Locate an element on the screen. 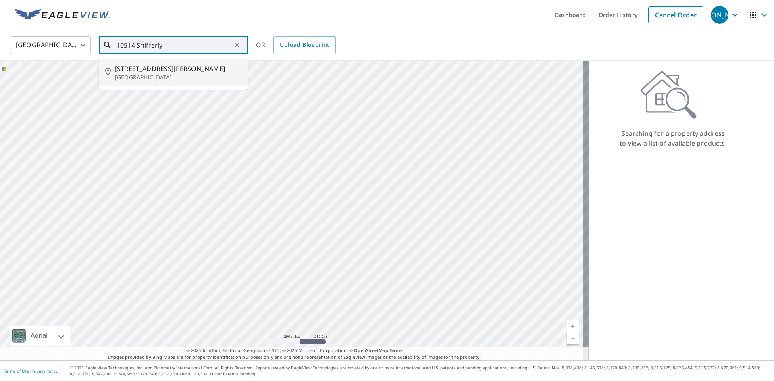  a: Cancel Order is located at coordinates (676, 15).